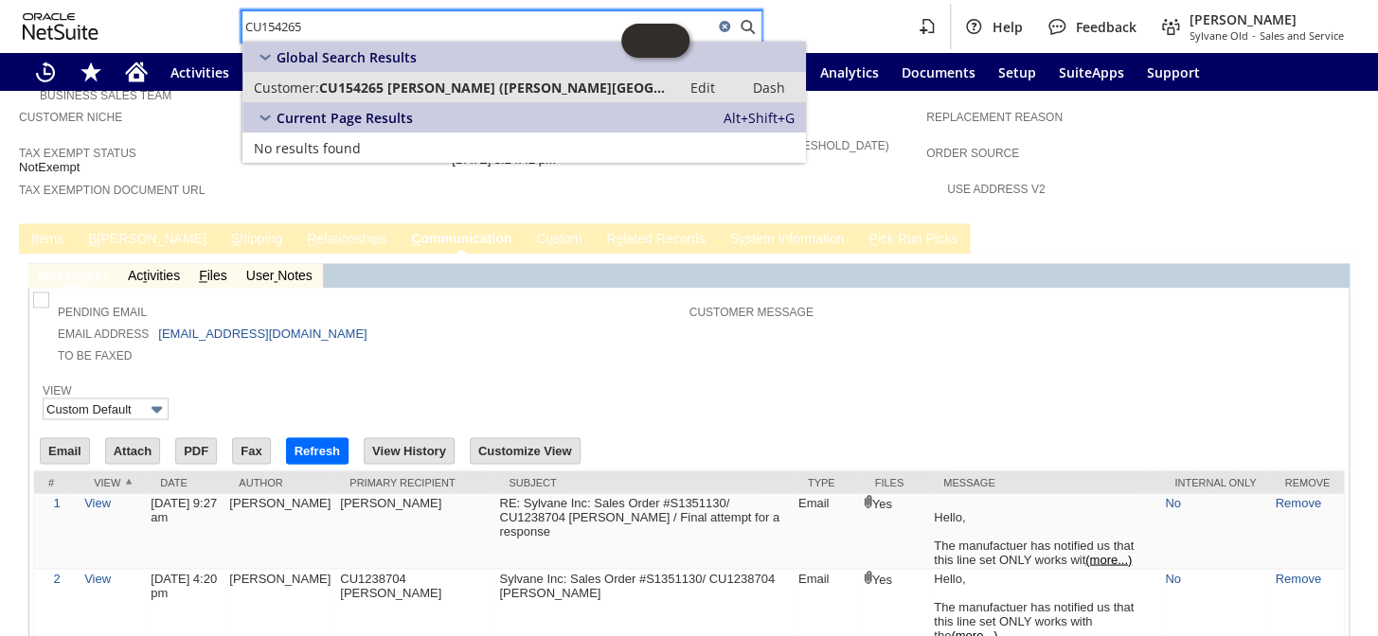 The image size is (1378, 636). What do you see at coordinates (1215, 482) in the screenshot?
I see `div: Internal Only` at bounding box center [1215, 482].